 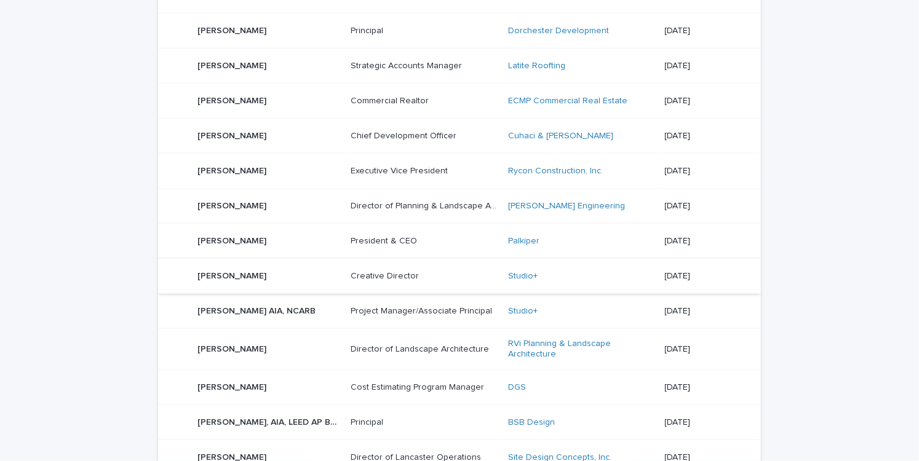 I want to click on a: RVi Planning & Landscape Architecture, so click(x=581, y=349).